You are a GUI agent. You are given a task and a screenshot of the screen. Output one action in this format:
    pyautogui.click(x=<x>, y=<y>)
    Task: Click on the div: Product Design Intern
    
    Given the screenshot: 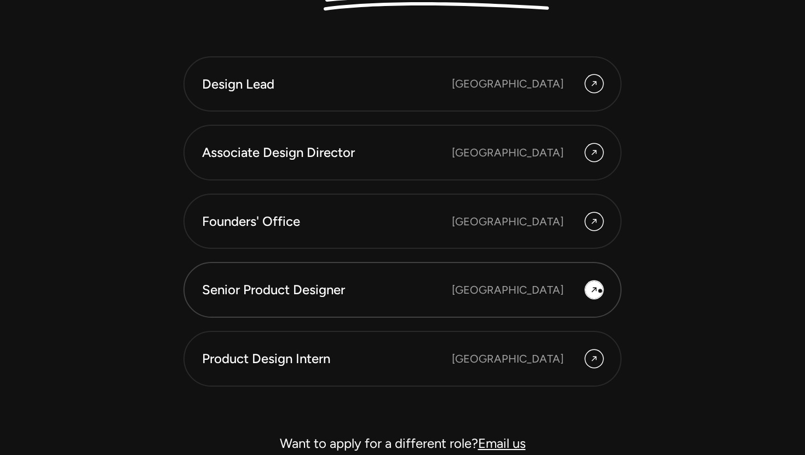 What is the action you would take?
    pyautogui.click(x=327, y=359)
    